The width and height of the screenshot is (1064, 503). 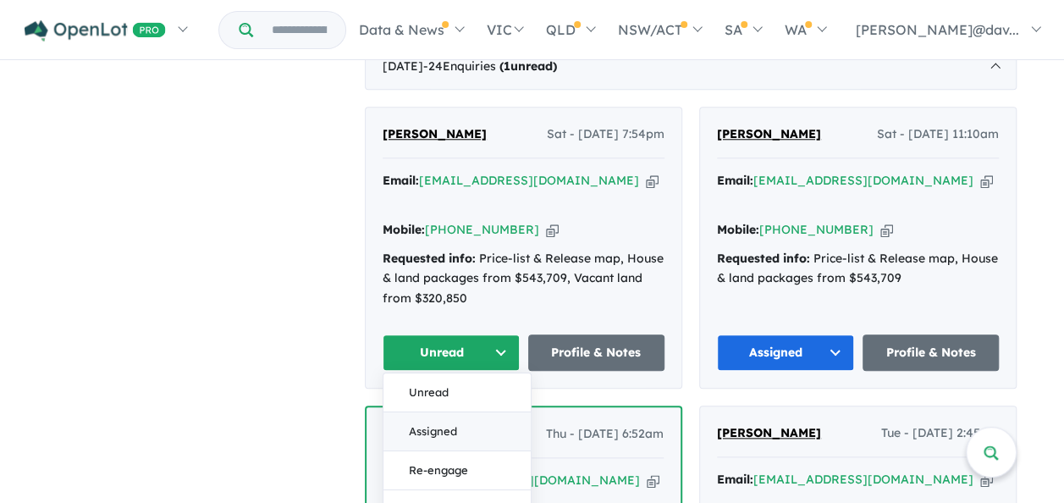 I want to click on img: Openlot PRO Logo White, so click(x=95, y=30).